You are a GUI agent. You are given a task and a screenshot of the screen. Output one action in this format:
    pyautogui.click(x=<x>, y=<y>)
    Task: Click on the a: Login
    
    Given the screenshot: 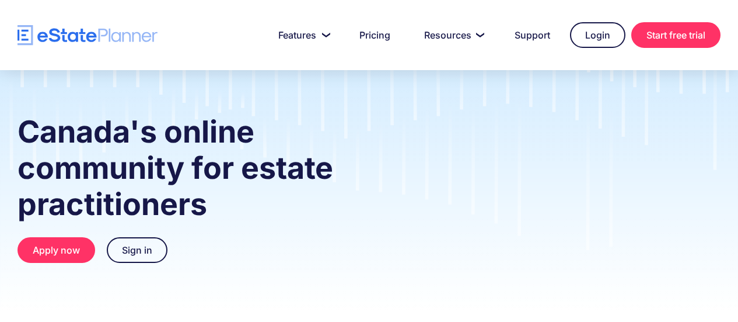 What is the action you would take?
    pyautogui.click(x=598, y=35)
    